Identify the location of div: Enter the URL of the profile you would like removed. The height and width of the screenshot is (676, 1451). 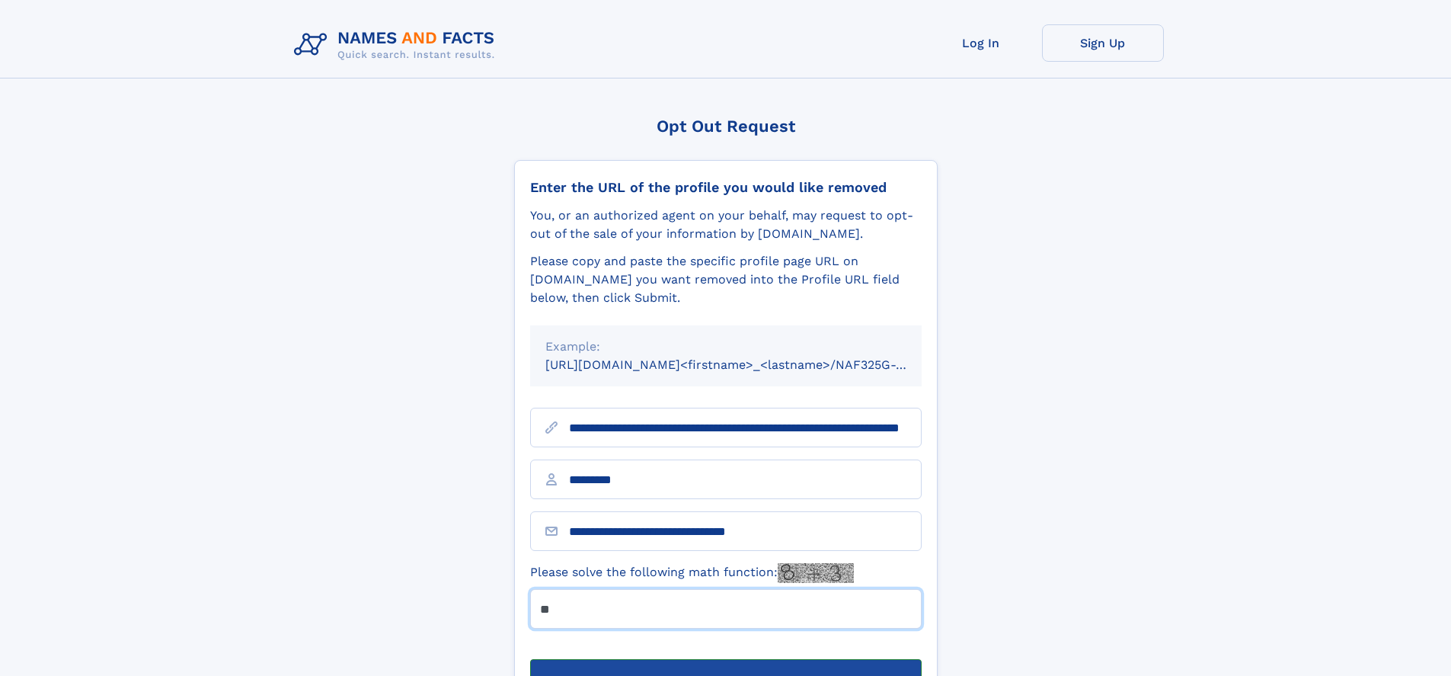
(726, 187).